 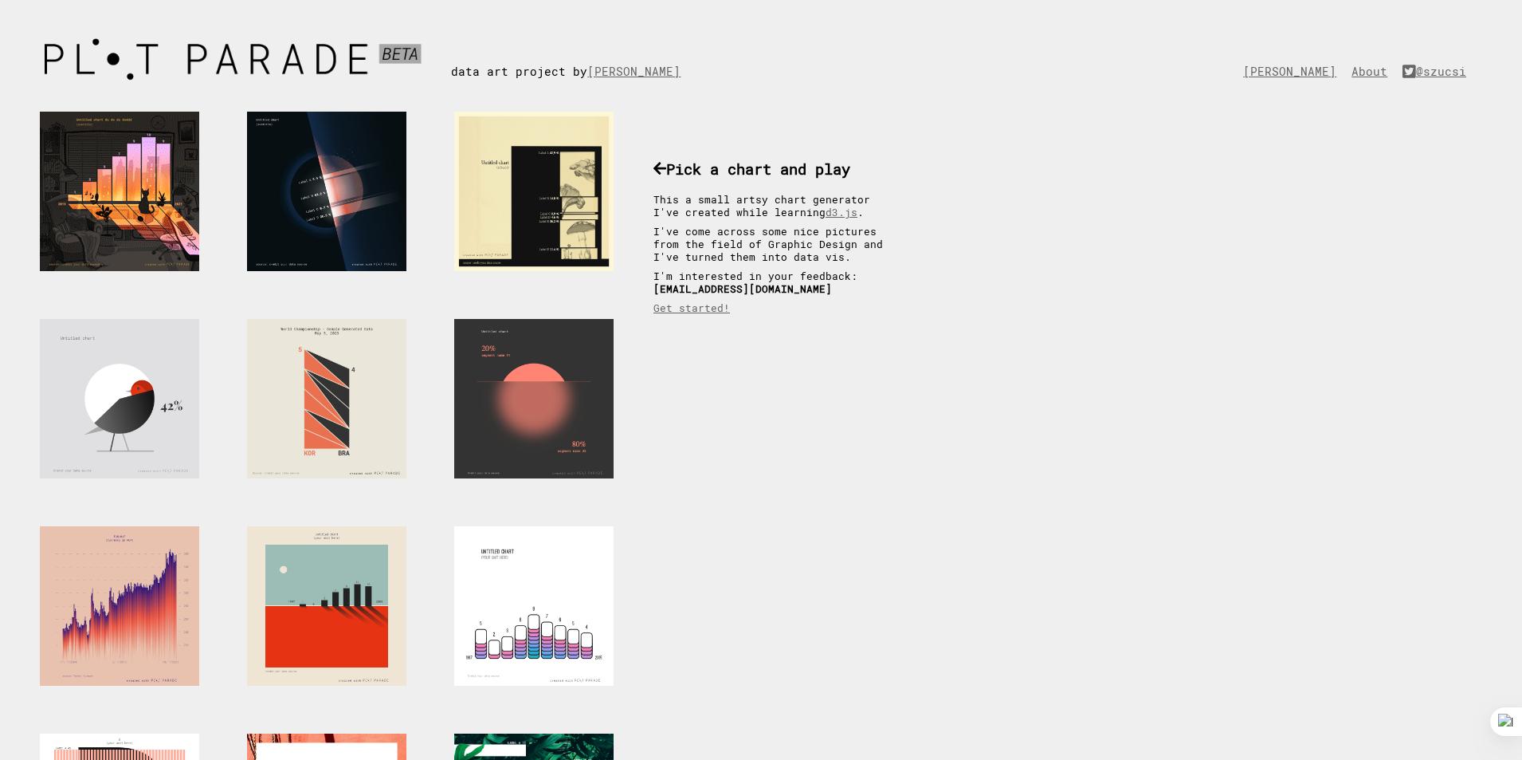 What do you see at coordinates (777, 244) in the screenshot?
I see `p: I've come across some nice pictures from the field of Graphic Design and I've turned them into da...` at bounding box center [777, 244].